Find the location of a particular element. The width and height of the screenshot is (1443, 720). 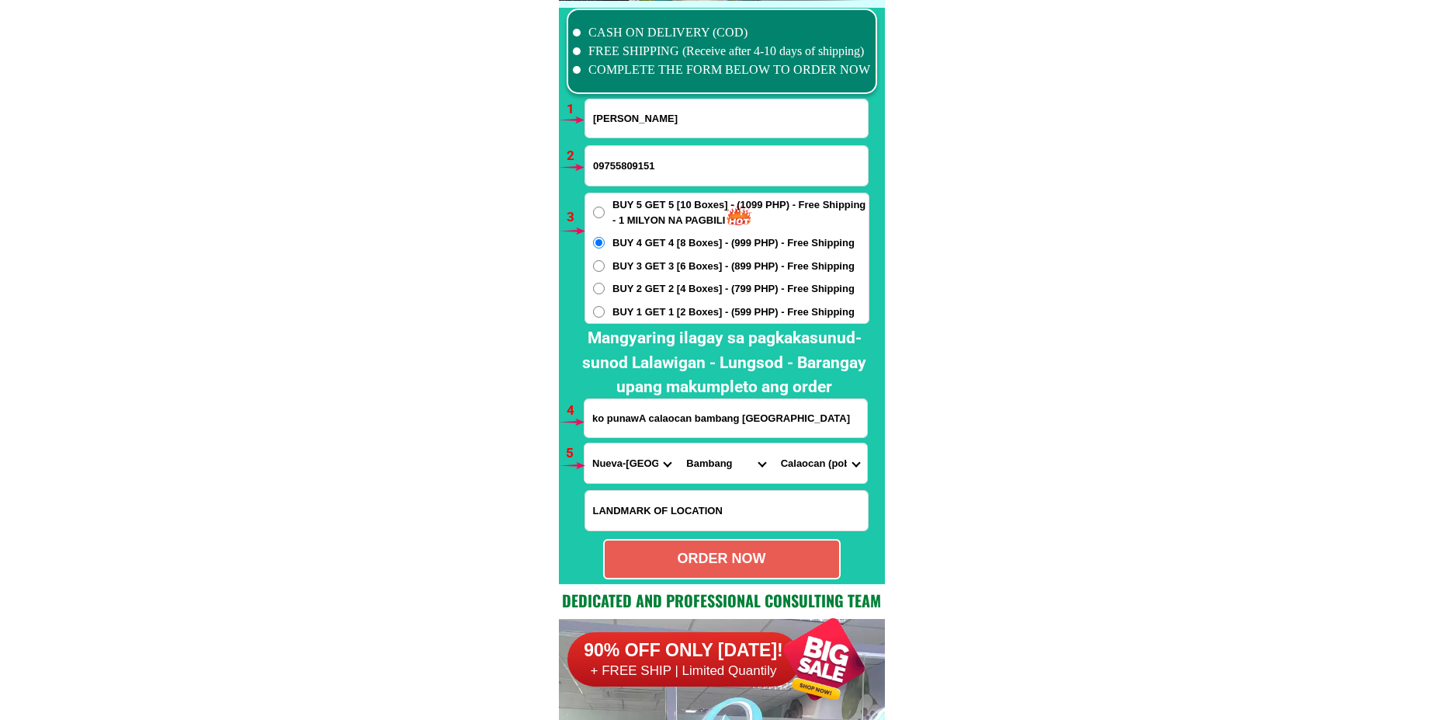

input: Input full_name is located at coordinates (727, 118).